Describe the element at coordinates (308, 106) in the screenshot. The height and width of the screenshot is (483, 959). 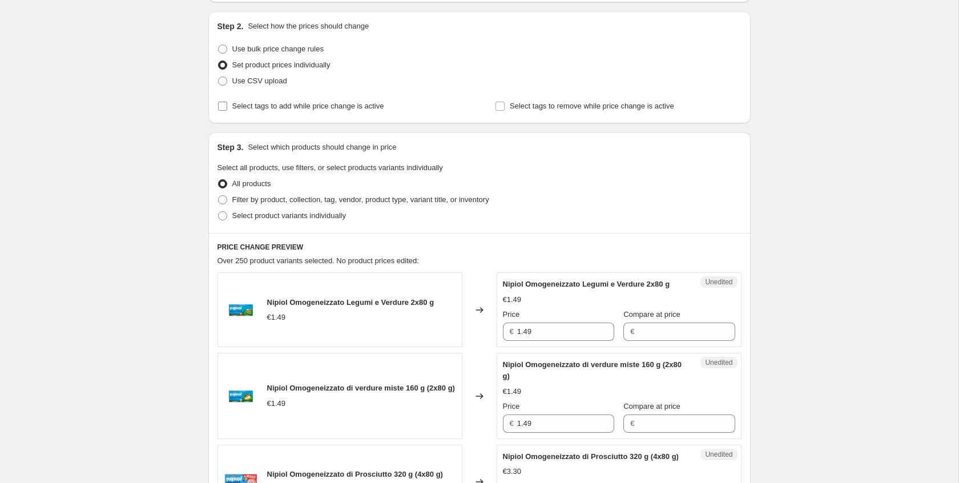
I see `span: Select tags to add while price change is active` at that location.